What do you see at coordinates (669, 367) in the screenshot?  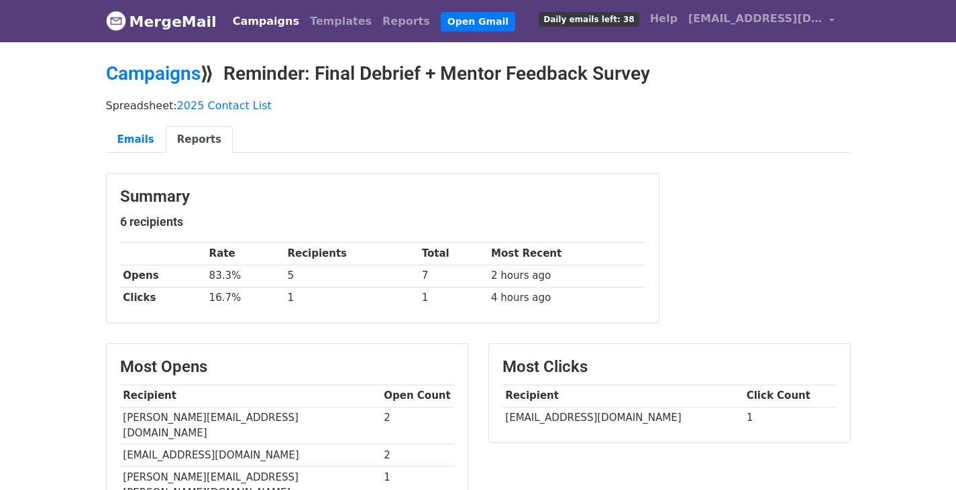 I see `h3: Most Clicks` at bounding box center [669, 367].